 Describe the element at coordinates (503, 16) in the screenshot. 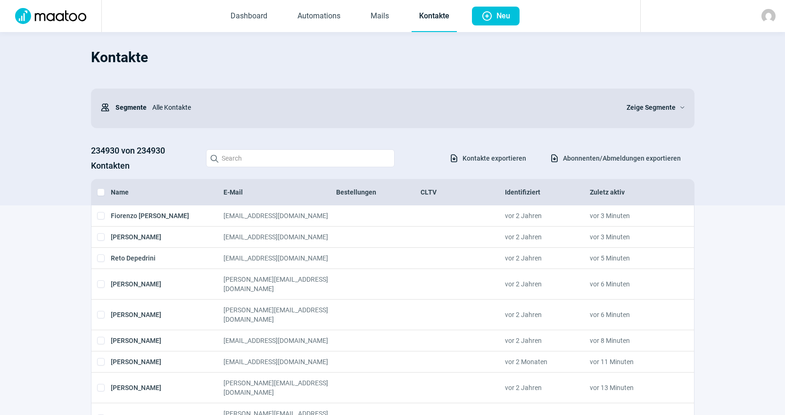

I see `span: Neu` at that location.